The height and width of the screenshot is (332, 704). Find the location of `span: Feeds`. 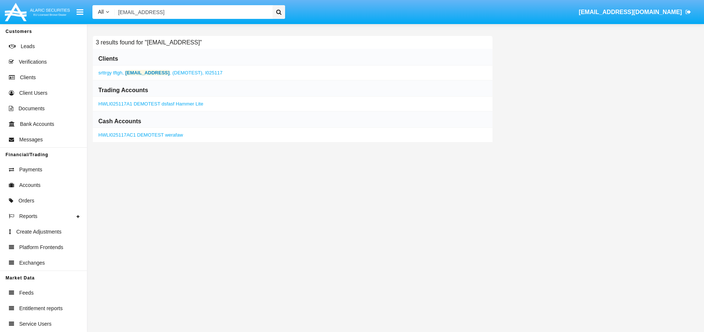

span: Feeds is located at coordinates (26, 293).